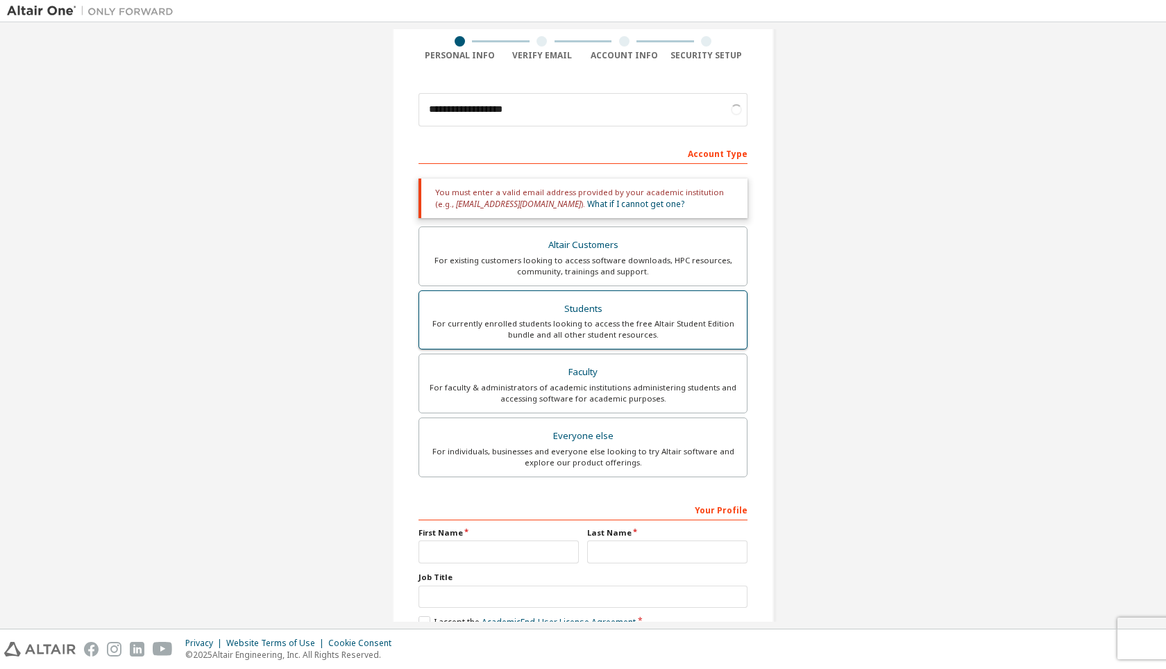 This screenshot has width=1166, height=669. What do you see at coordinates (583, 198) in the screenshot?
I see `div: You must enter a valid email address provided by your academic institution (e.g., ).` at bounding box center [583, 198].